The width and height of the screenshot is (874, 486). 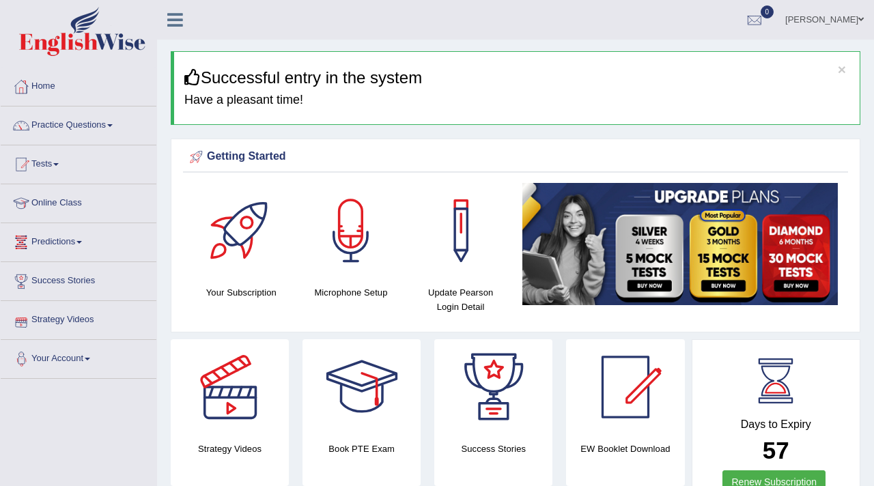 What do you see at coordinates (680, 244) in the screenshot?
I see `img: small5.jpg` at bounding box center [680, 244].